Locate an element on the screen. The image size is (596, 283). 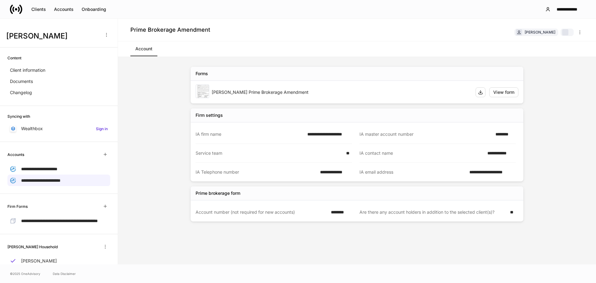
button: Onboarding is located at coordinates (94, 9).